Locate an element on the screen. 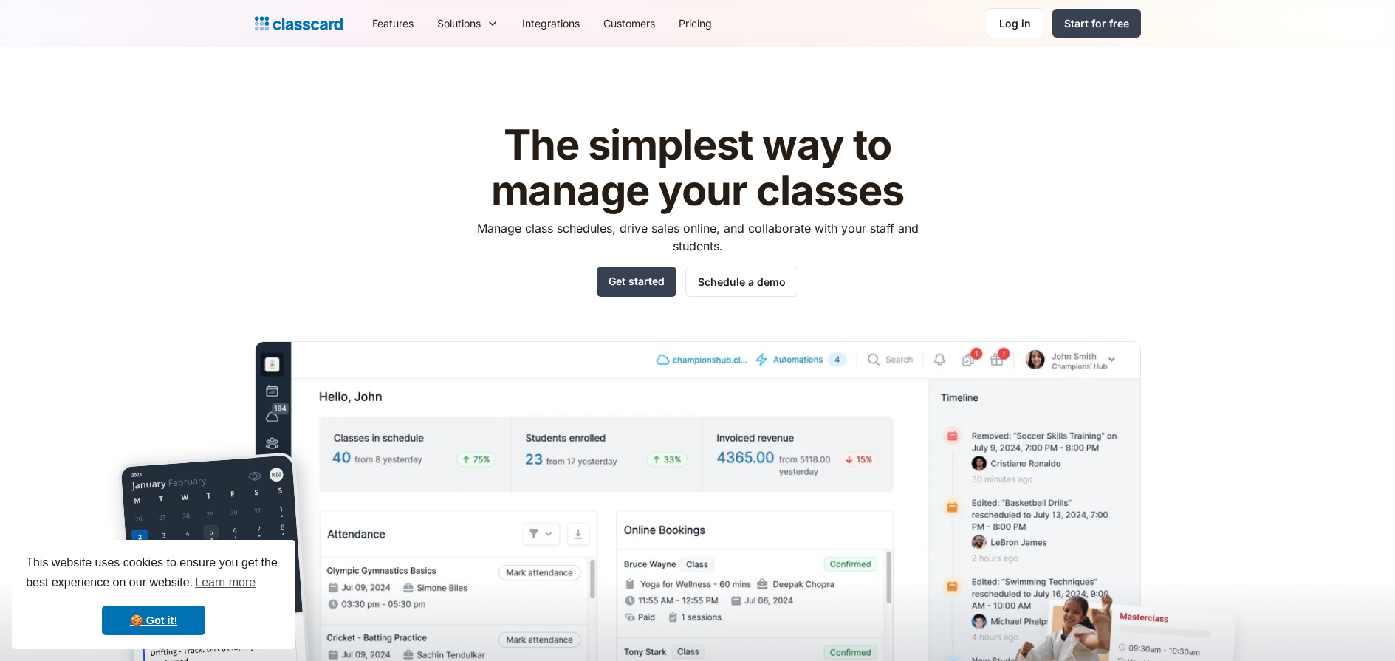 The height and width of the screenshot is (661, 1395). a: Pricing is located at coordinates (695, 23).